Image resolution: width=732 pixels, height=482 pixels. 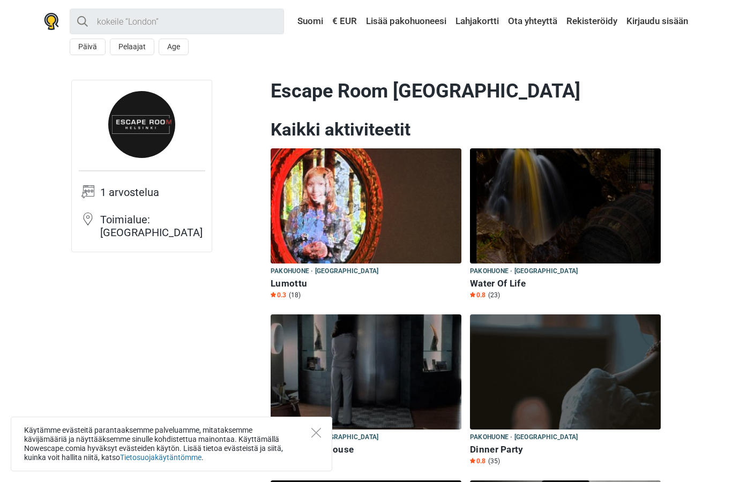 What do you see at coordinates (316, 433) in the screenshot?
I see `button: Close` at bounding box center [316, 433].